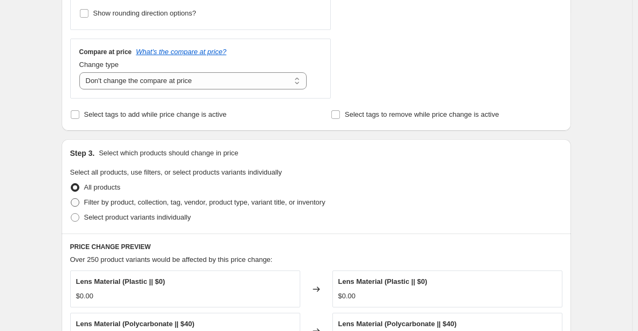 The width and height of the screenshot is (638, 331). What do you see at coordinates (181, 51) in the screenshot?
I see `i: What's the compare at price?` at bounding box center [181, 51].